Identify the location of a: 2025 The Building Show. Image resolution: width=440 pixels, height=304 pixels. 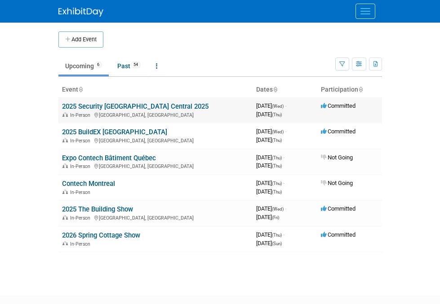
(98, 210).